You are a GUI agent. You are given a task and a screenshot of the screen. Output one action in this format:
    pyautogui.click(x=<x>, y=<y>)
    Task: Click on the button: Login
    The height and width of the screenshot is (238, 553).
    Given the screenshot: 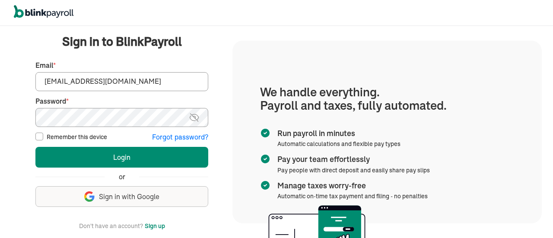 What is the action you would take?
    pyautogui.click(x=122, y=157)
    